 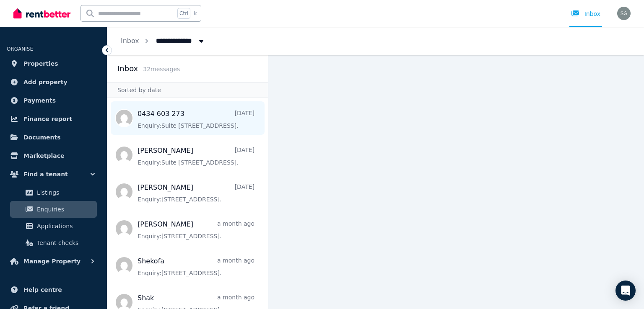 I want to click on span: Applications, so click(x=65, y=226).